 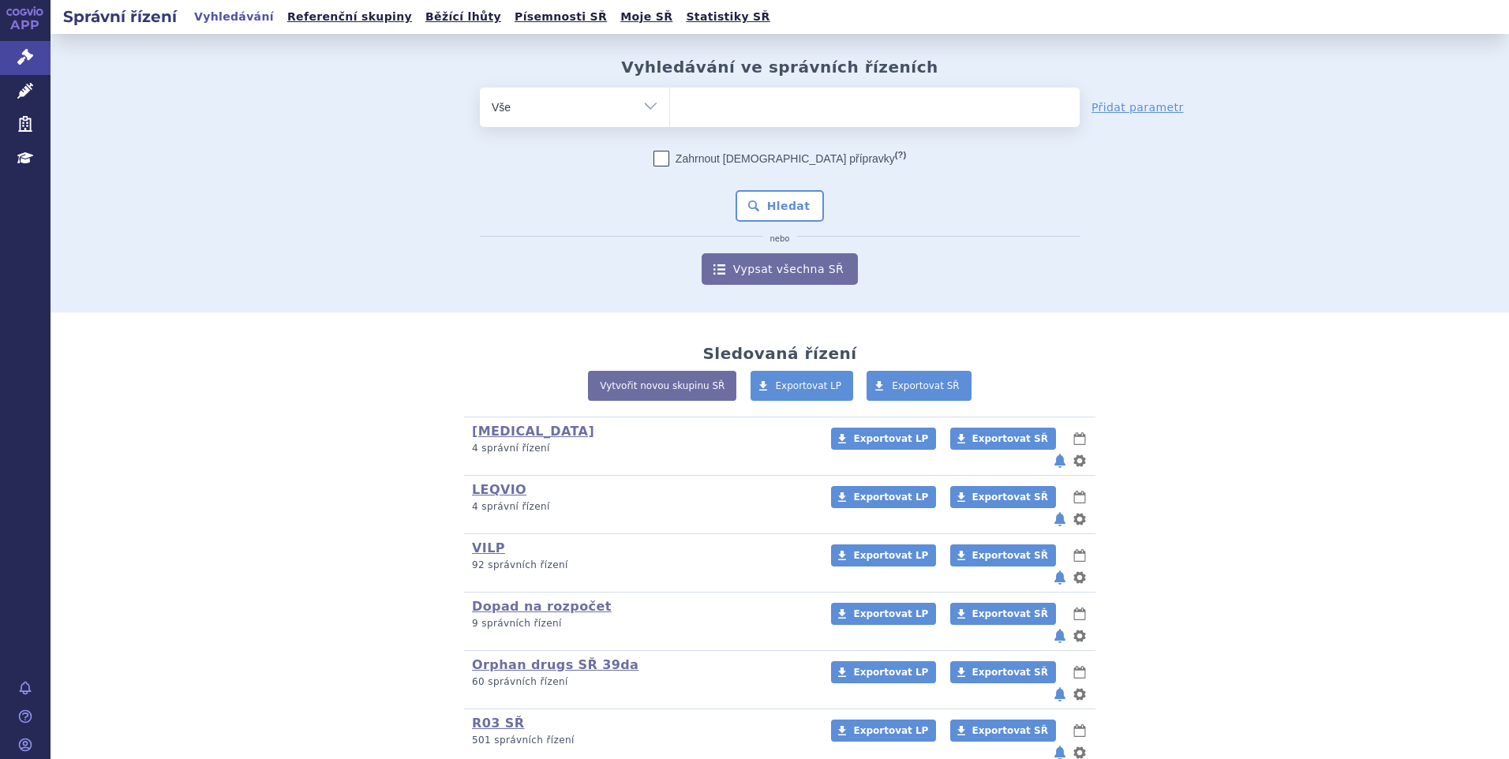 I want to click on h2: Správní řízení, so click(x=120, y=17).